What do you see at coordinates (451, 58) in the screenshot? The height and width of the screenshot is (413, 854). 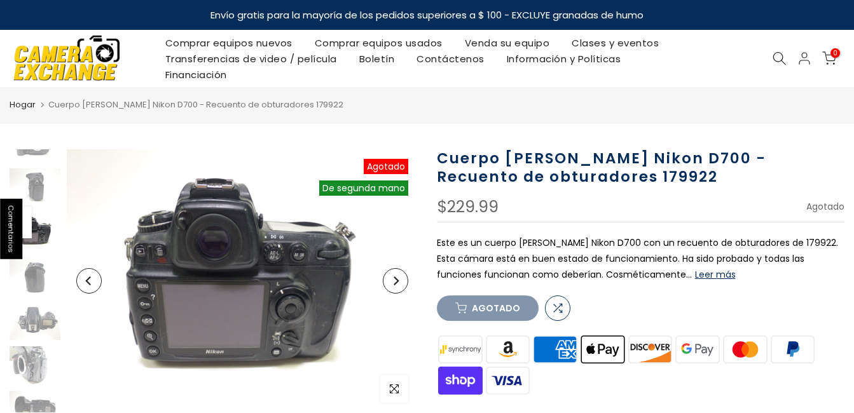 I see `a: Contáctenos` at bounding box center [451, 58].